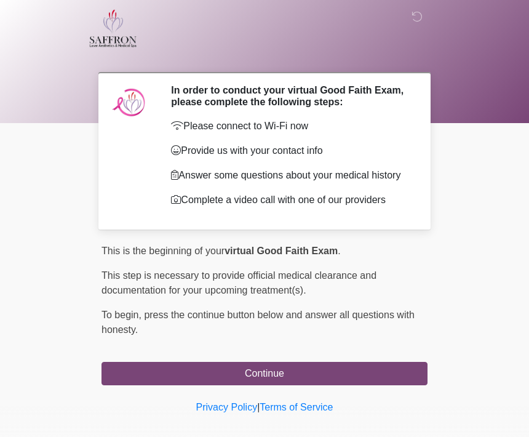 The image size is (529, 437). I want to click on h2: In order to conduct your virtual Good Faith Exam, please complete the following steps:, so click(290, 96).